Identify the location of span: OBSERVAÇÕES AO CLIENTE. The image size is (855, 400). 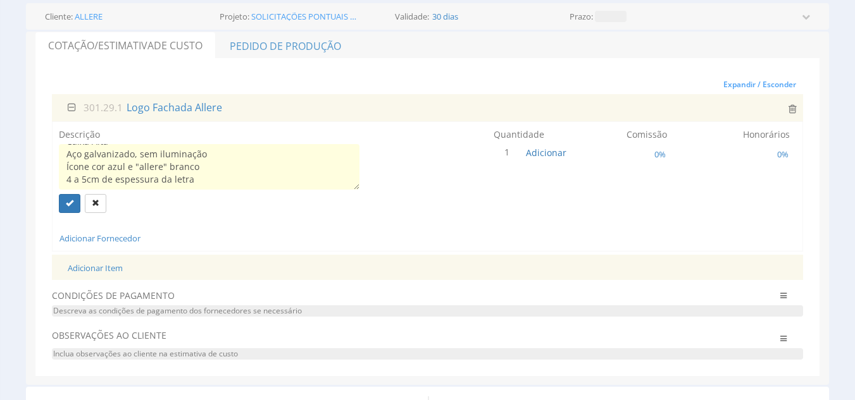
(396, 336).